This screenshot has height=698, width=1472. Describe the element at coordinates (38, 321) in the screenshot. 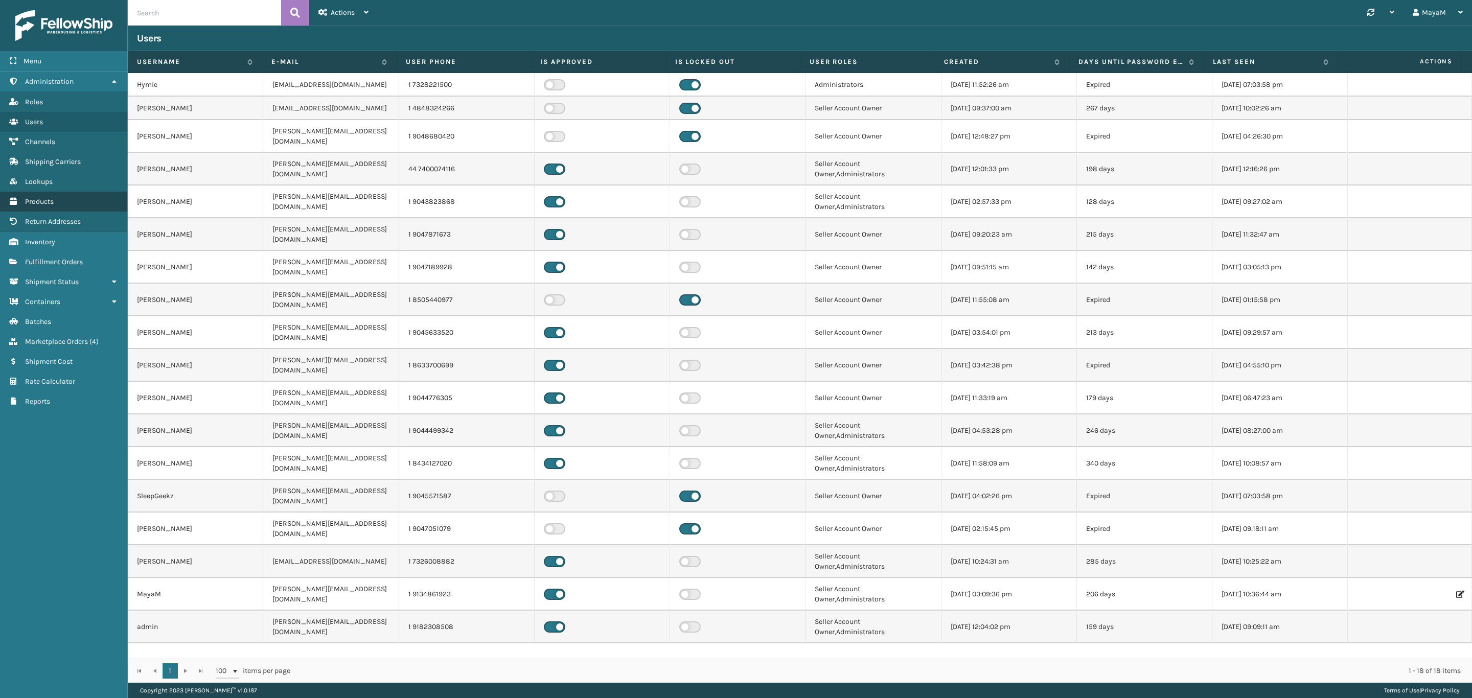

I see `span: Batches` at that location.